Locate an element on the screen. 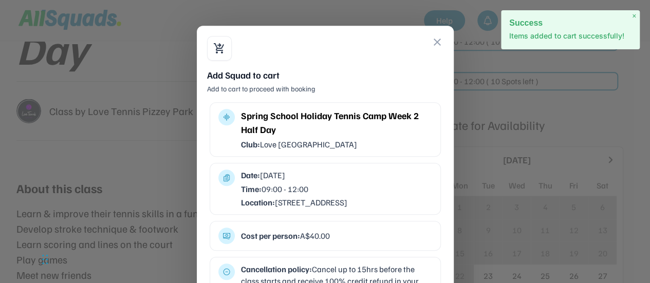 This screenshot has height=283, width=650. strong: Cost per person: is located at coordinates (270, 236).